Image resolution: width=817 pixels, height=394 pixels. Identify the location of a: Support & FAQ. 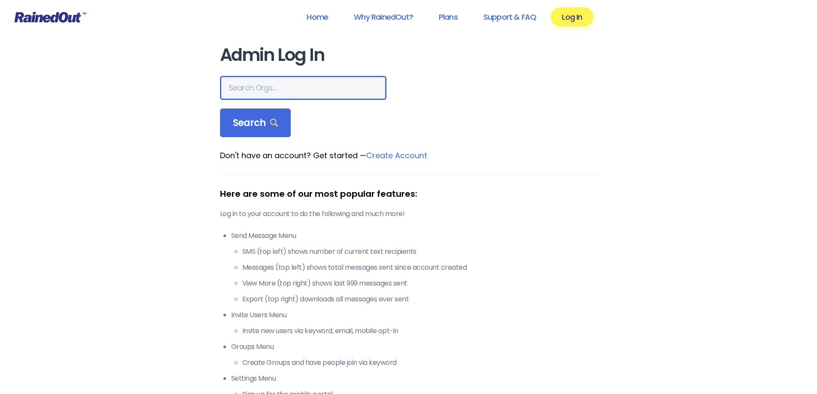
(510, 17).